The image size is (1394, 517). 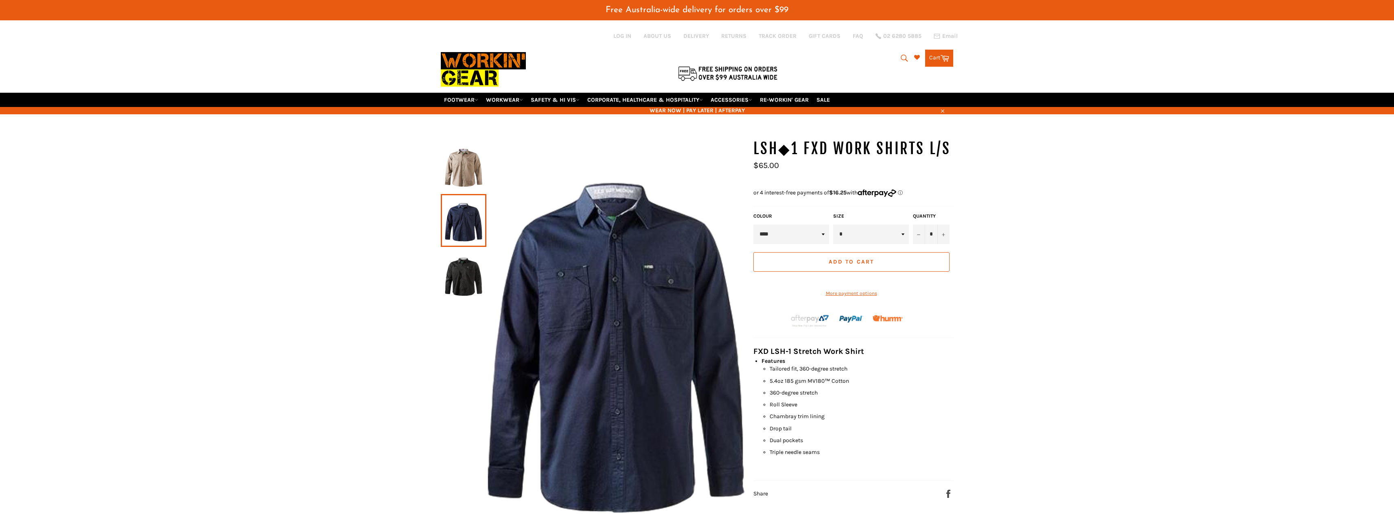 What do you see at coordinates (939, 58) in the screenshot?
I see `a: Cart` at bounding box center [939, 58].